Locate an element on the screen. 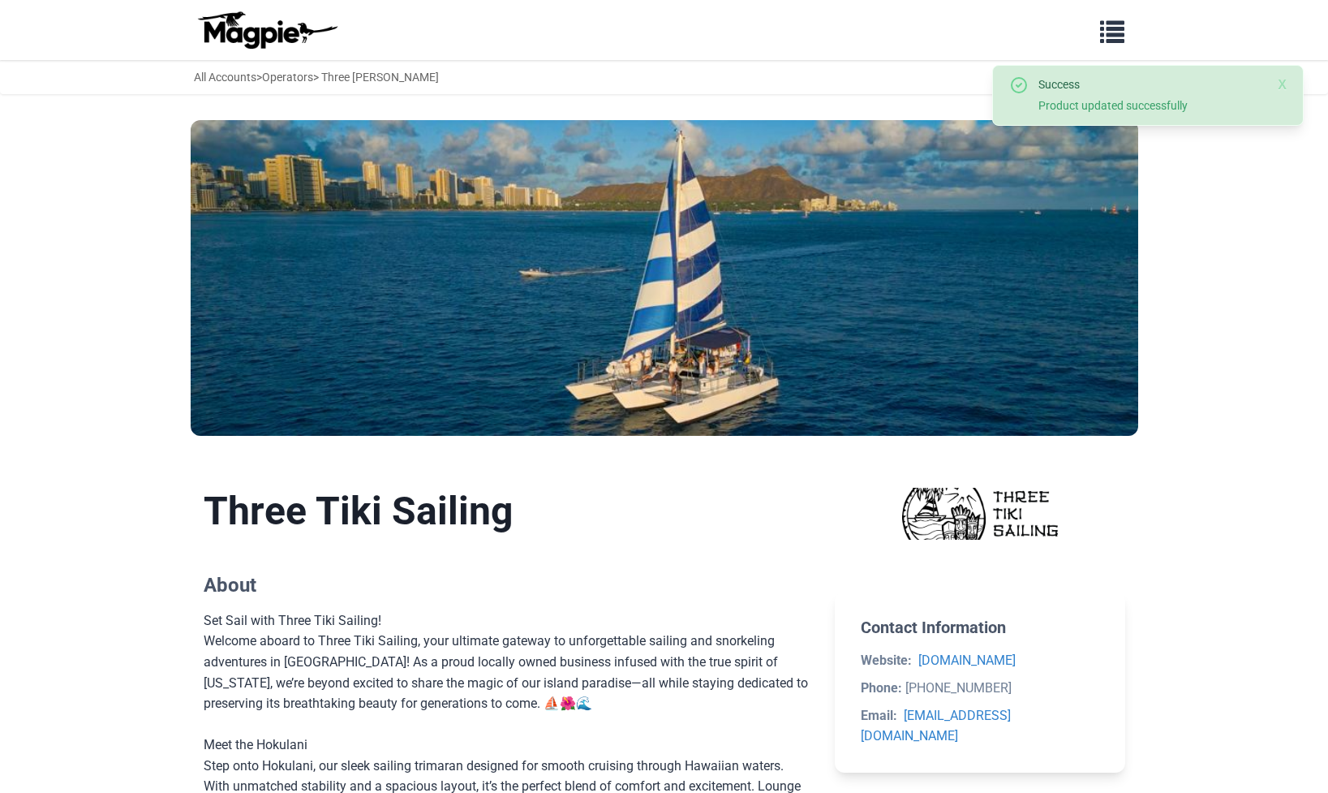  strong: Website: is located at coordinates (886, 660).